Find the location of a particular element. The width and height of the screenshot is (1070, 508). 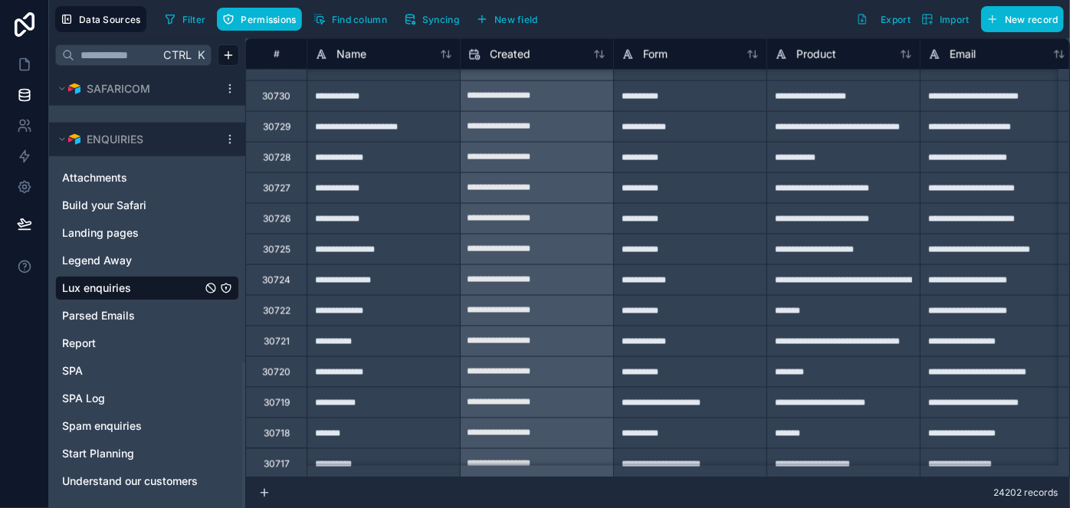

span: 24202 records is located at coordinates (1025, 493).